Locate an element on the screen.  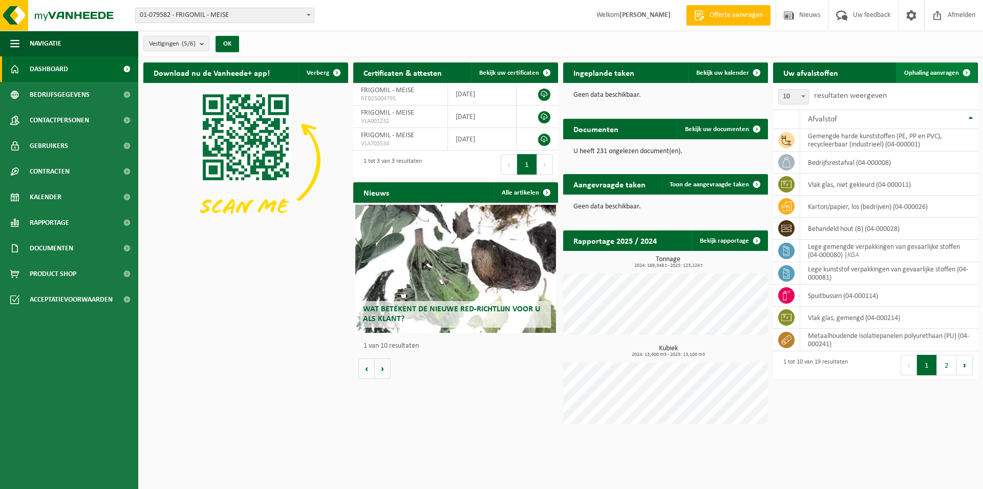
img: Download de VHEPlus App is located at coordinates (246, 160).